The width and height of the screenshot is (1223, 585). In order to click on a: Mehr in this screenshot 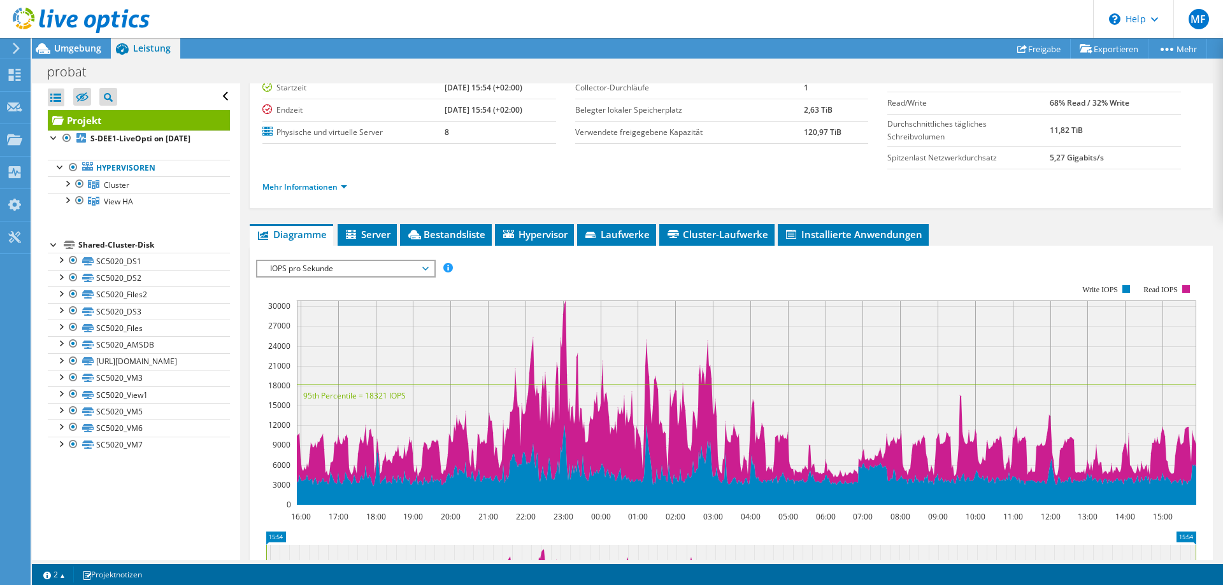, I will do `click(1177, 48)`.